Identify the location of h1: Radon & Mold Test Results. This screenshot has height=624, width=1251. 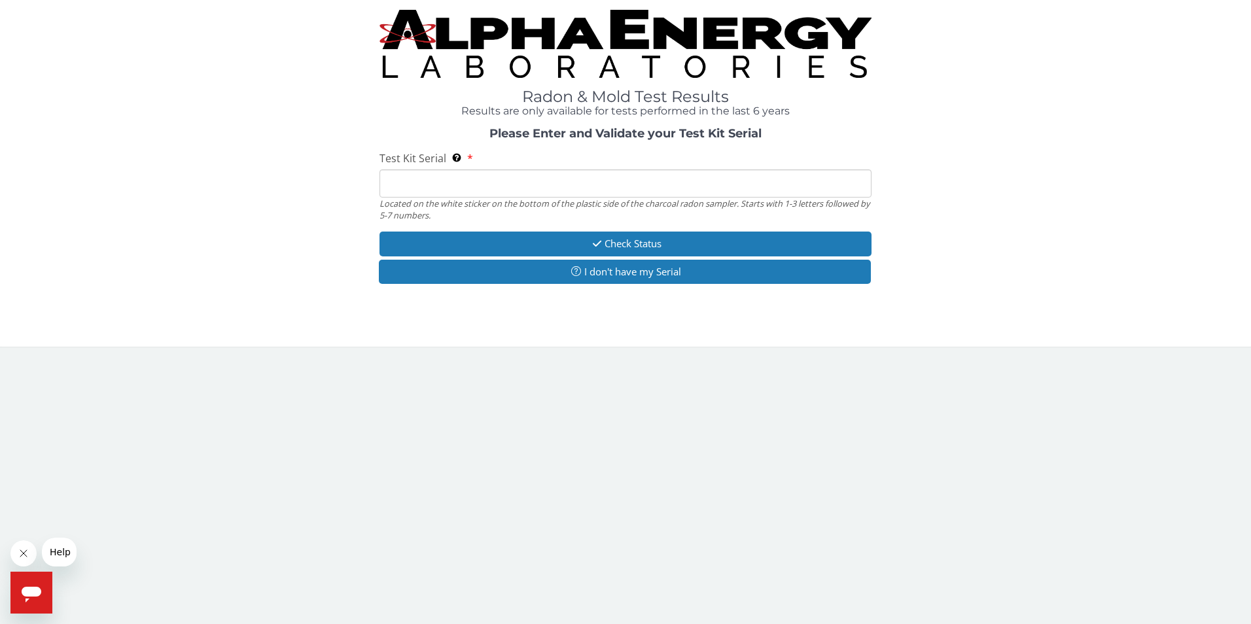
(625, 97).